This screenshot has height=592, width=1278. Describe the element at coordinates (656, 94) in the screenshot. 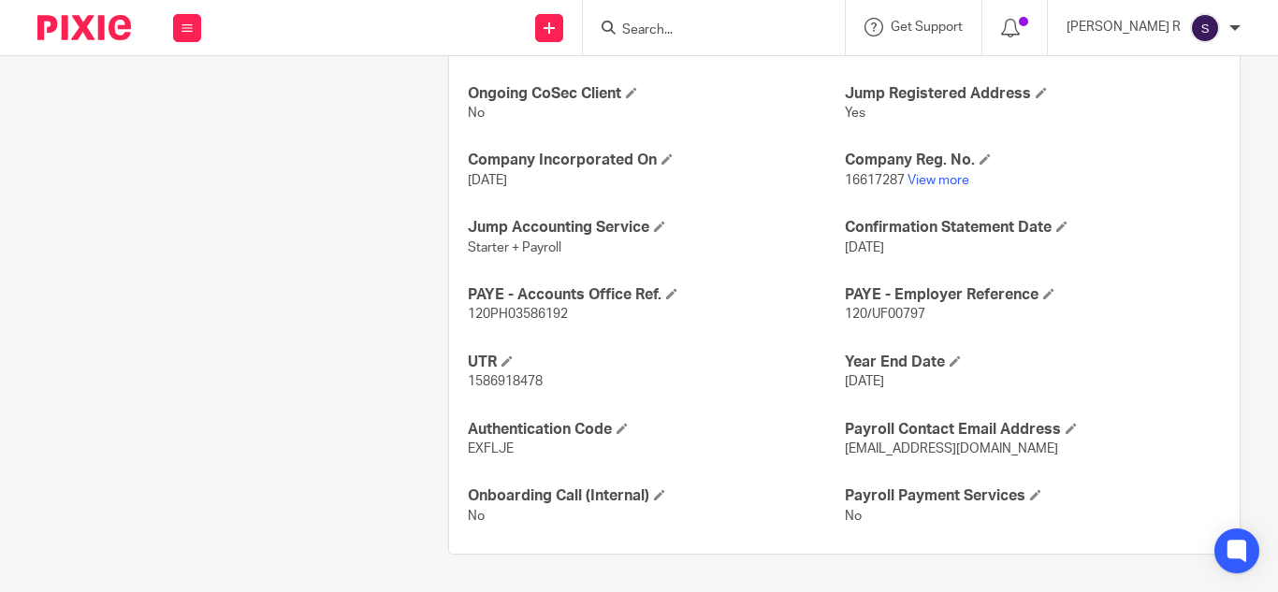

I see `h4: Ongoing CoSec Client` at that location.